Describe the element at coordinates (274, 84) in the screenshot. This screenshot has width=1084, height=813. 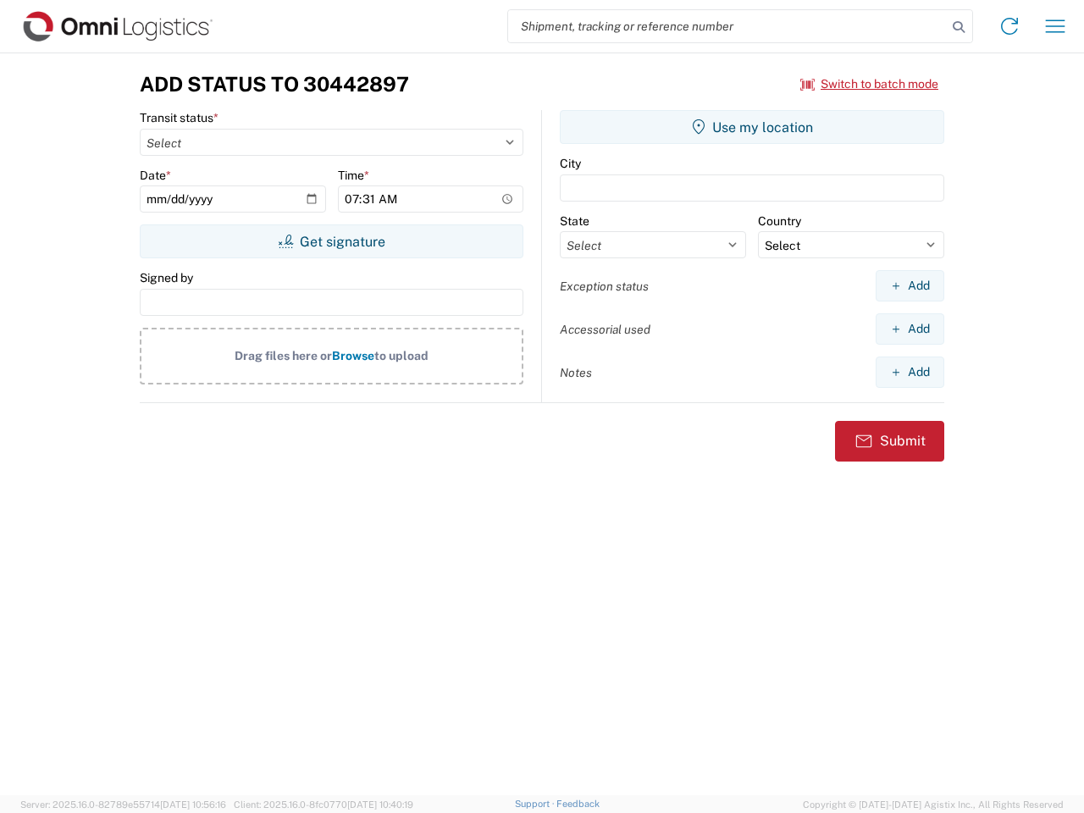
I see `h3: Add Status to 30442897` at that location.